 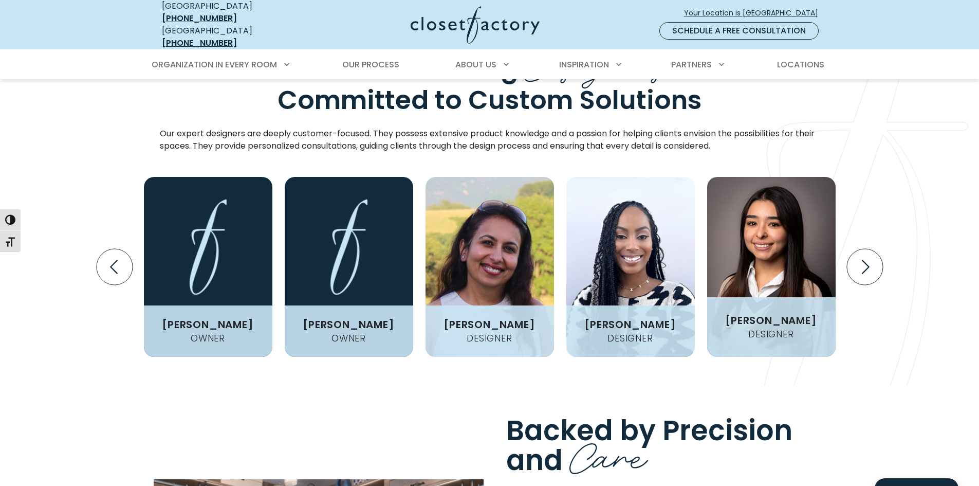 I want to click on img: Mariana headshot, so click(x=772, y=267).